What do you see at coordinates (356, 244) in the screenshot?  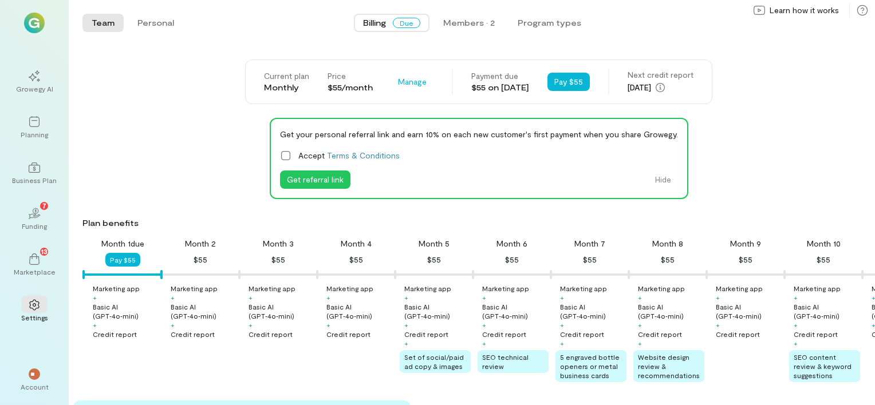 I see `div: Month 4` at bounding box center [356, 244].